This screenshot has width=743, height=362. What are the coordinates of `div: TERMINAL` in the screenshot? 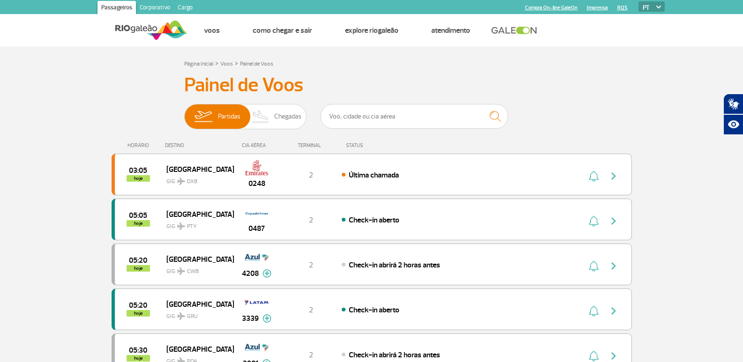 It's located at (311, 145).